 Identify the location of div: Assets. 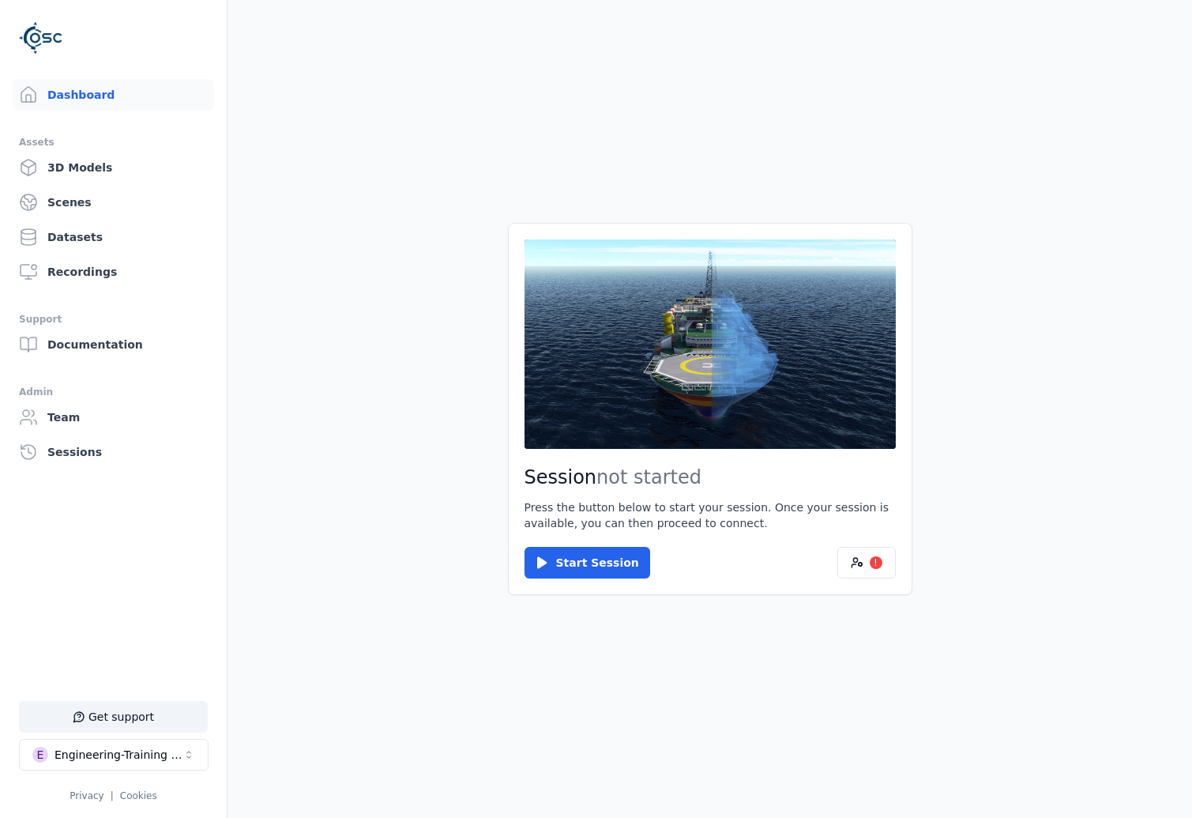
(113, 142).